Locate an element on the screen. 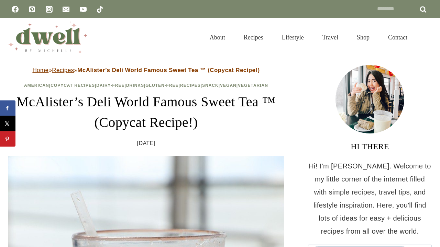 The image size is (440, 247). a: American is located at coordinates (36, 86).